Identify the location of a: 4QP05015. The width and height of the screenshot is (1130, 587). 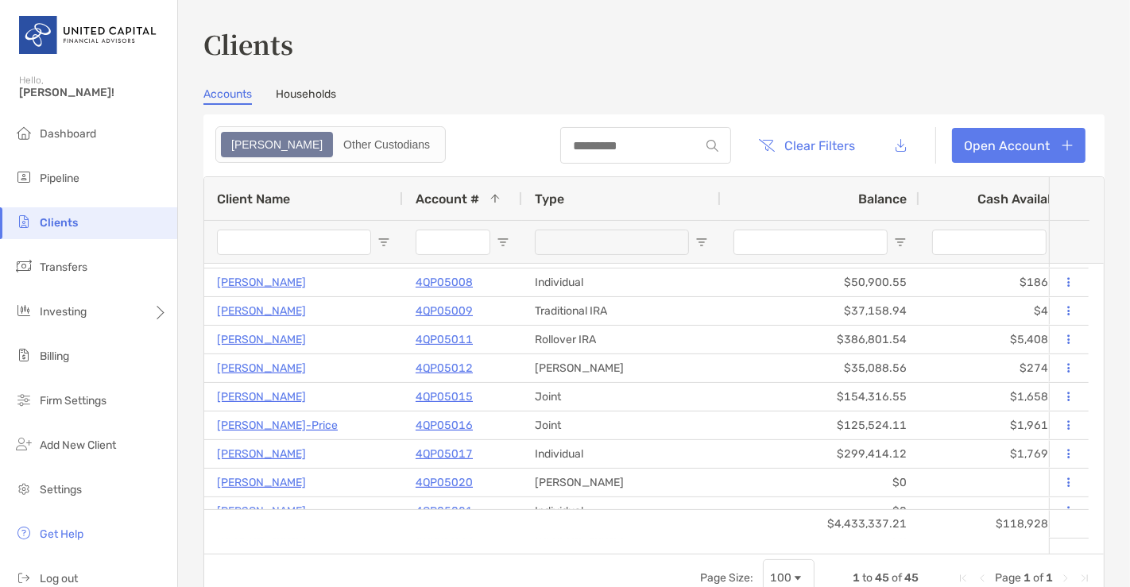
(444, 396).